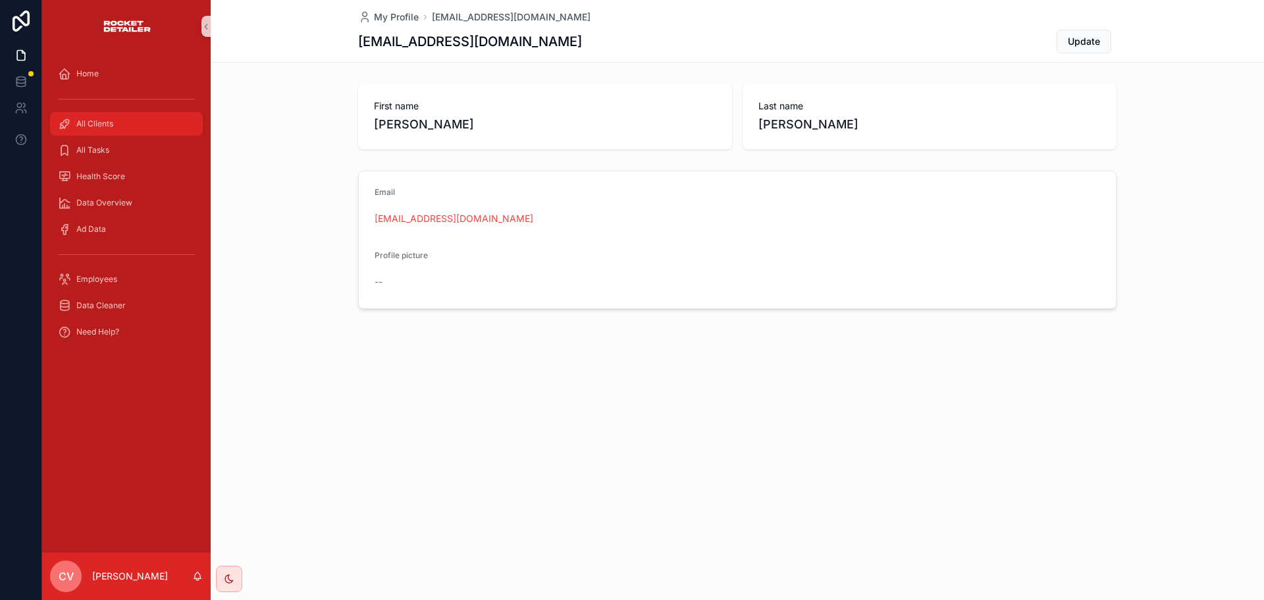  Describe the element at coordinates (88, 74) in the screenshot. I see `span: Home` at that location.